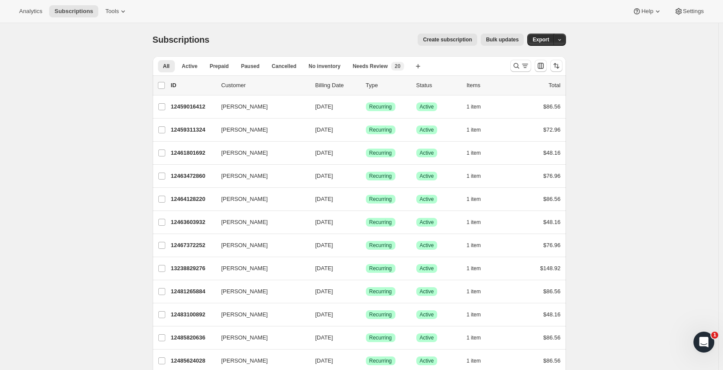 The width and height of the screenshot is (723, 370). I want to click on p: 12467372252, so click(193, 245).